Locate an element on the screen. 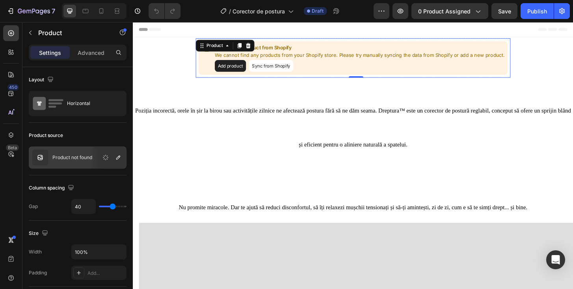 The width and height of the screenshot is (573, 289). button: Publish is located at coordinates (538, 11).